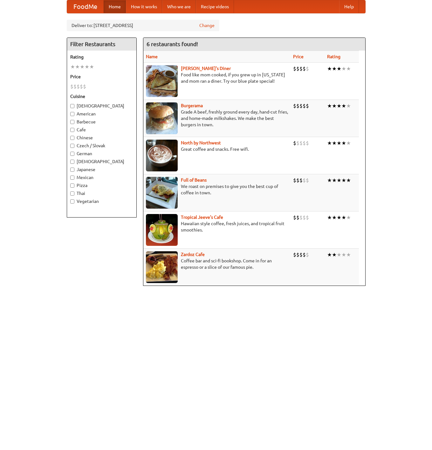 Image resolution: width=432 pixels, height=450 pixels. I want to click on a: Price, so click(298, 57).